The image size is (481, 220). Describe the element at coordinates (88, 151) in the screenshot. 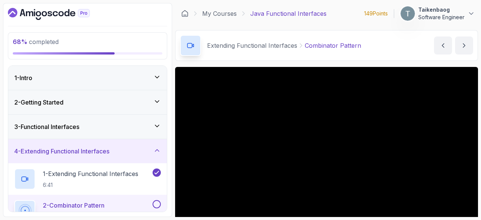

I see `button: 4-Extending Functional Interfaces` at that location.